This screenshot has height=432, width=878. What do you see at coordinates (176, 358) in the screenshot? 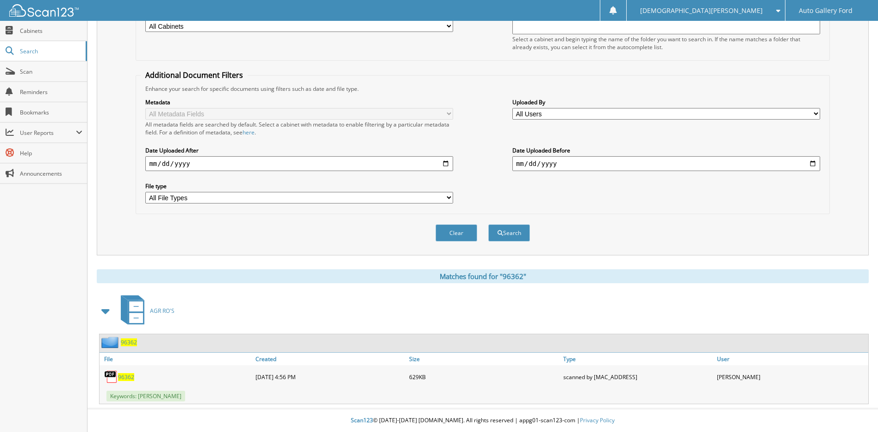
I see `a: File` at bounding box center [176, 358].